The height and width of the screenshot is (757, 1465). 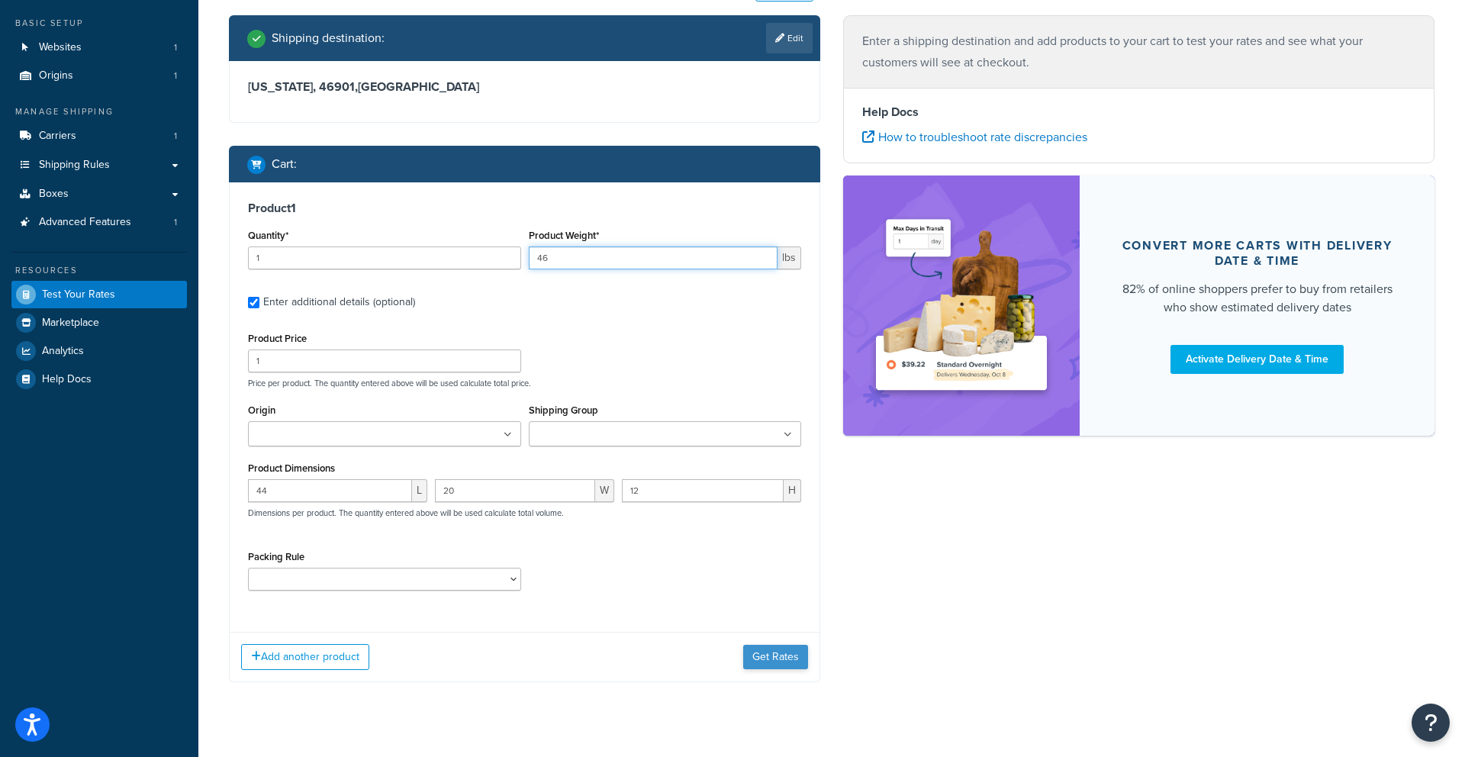 What do you see at coordinates (1139, 52) in the screenshot?
I see `p: Enter a shipping destination and add products to your cart to test your rates and see what your c...` at bounding box center [1139, 52].